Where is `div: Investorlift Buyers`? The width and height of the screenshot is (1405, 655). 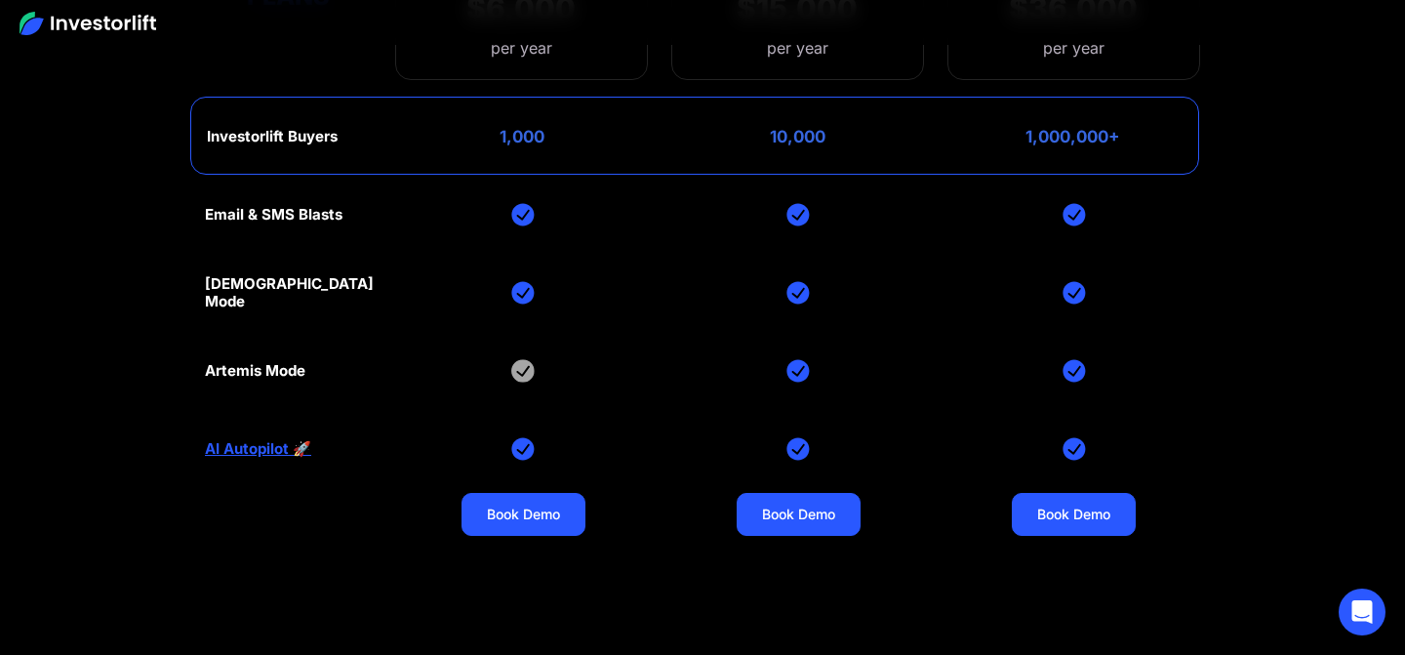 div: Investorlift Buyers is located at coordinates (272, 137).